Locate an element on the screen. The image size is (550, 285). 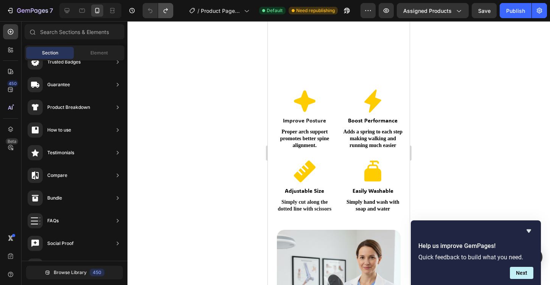
span: Assigned Products is located at coordinates (427, 11).